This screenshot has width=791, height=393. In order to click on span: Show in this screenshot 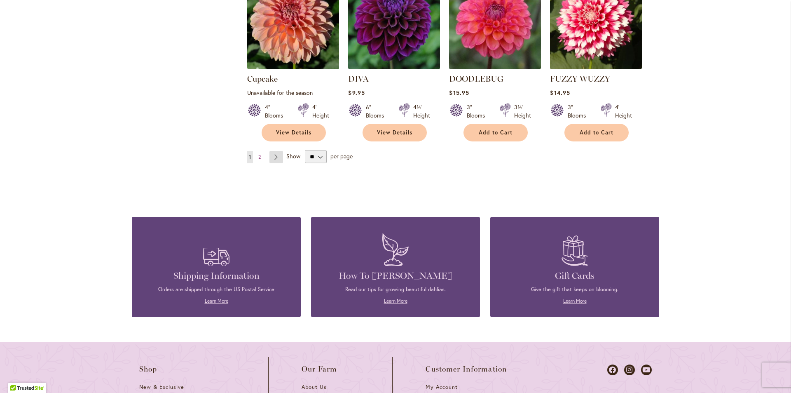, I will do `click(293, 156)`.